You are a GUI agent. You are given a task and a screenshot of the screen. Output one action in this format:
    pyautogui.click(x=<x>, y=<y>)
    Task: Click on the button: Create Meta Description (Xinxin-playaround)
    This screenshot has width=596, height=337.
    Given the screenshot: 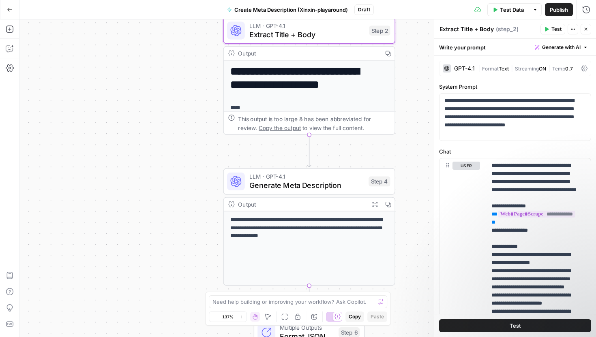 What is the action you would take?
    pyautogui.click(x=288, y=10)
    